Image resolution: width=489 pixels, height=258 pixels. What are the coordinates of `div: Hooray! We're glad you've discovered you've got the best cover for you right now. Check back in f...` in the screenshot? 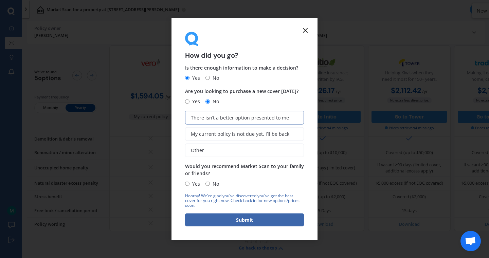 It's located at (245, 200).